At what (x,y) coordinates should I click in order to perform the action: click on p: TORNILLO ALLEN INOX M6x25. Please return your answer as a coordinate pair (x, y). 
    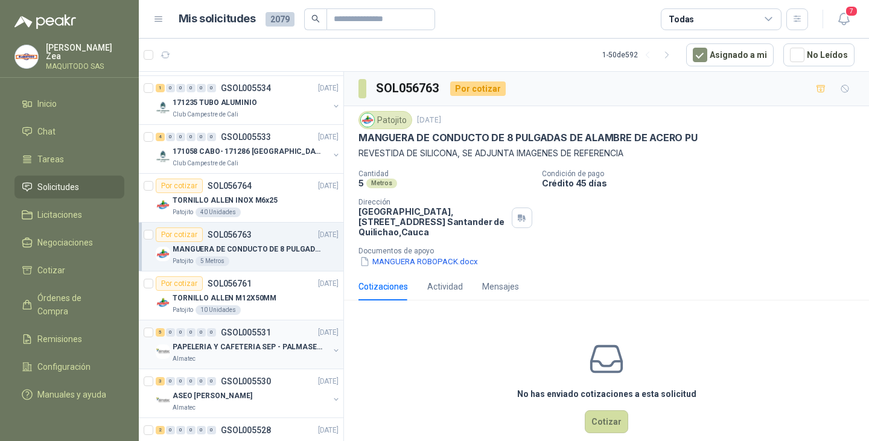
    Looking at the image, I should click on (225, 200).